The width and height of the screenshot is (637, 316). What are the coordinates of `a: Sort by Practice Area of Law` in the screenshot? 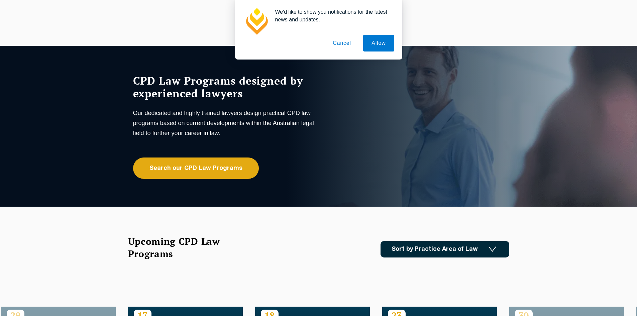 It's located at (445, 249).